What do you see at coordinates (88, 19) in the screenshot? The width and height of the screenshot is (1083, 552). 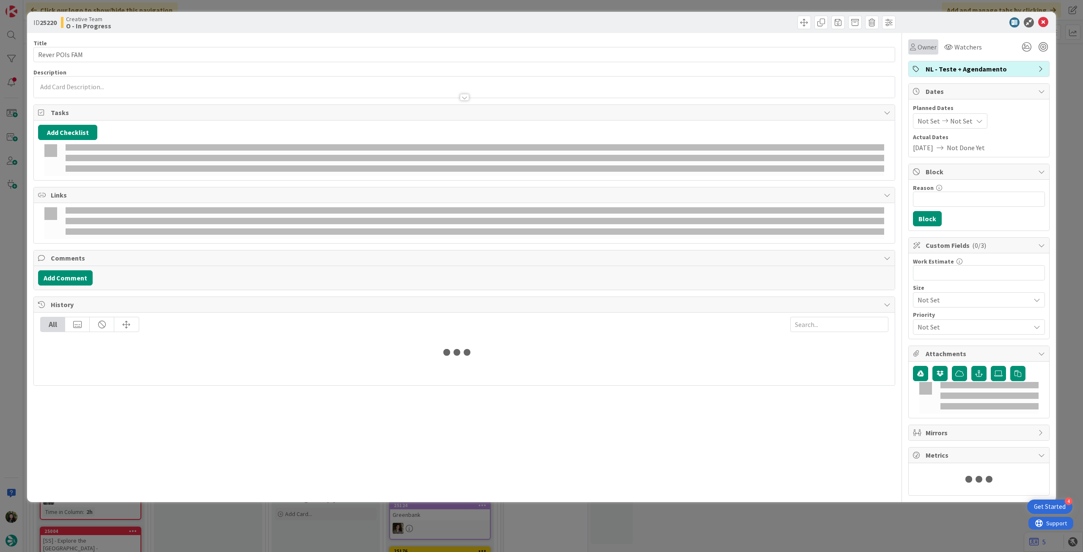 I see `span: Creative Team` at bounding box center [88, 19].